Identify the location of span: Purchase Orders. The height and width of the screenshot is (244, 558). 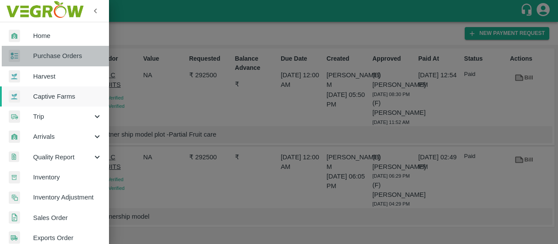
(68, 56).